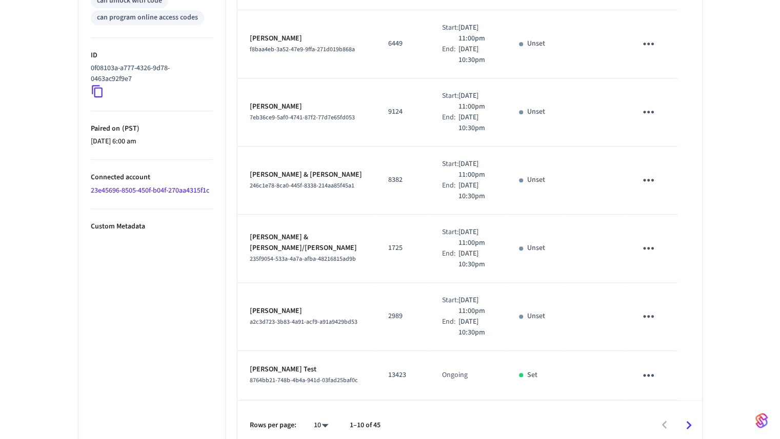 Image resolution: width=780 pixels, height=439 pixels. Describe the element at coordinates (532, 375) in the screenshot. I see `p: Set` at that location.